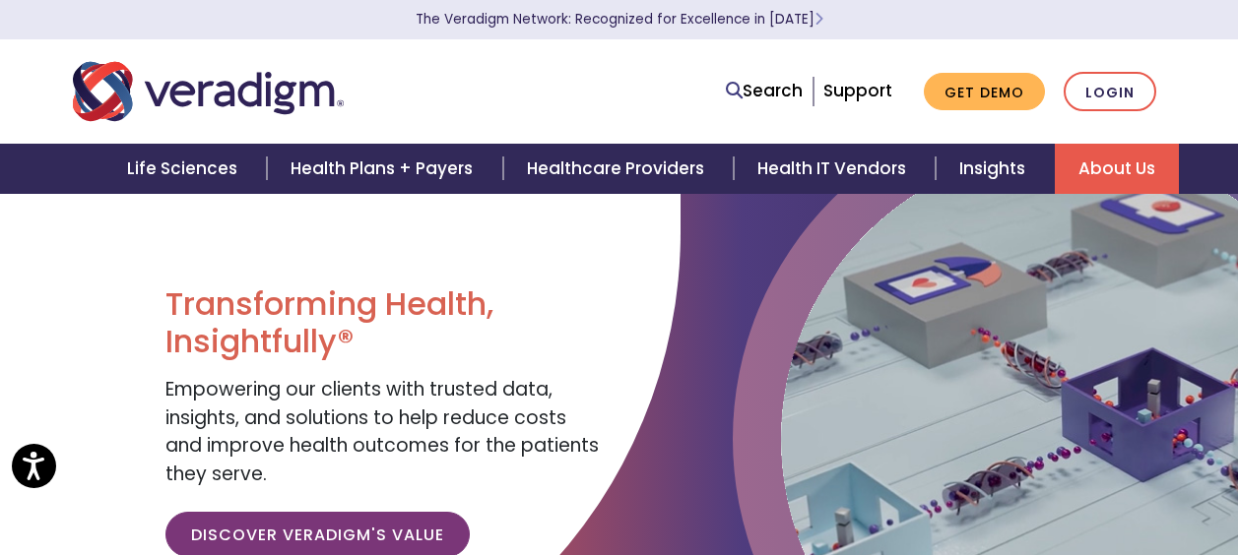  What do you see at coordinates (1117, 168) in the screenshot?
I see `a: About Us` at bounding box center [1117, 168].